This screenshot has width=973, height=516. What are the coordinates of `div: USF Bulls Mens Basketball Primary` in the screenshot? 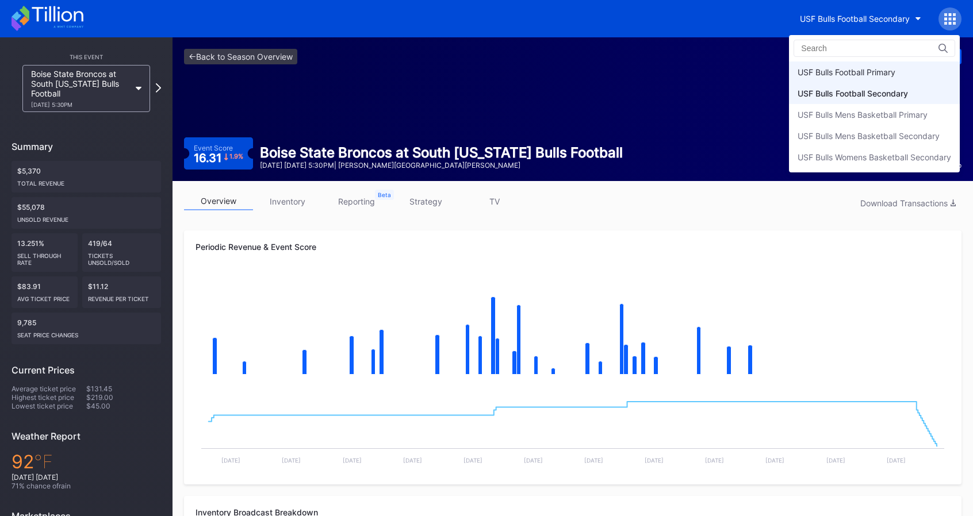 It's located at (863, 114).